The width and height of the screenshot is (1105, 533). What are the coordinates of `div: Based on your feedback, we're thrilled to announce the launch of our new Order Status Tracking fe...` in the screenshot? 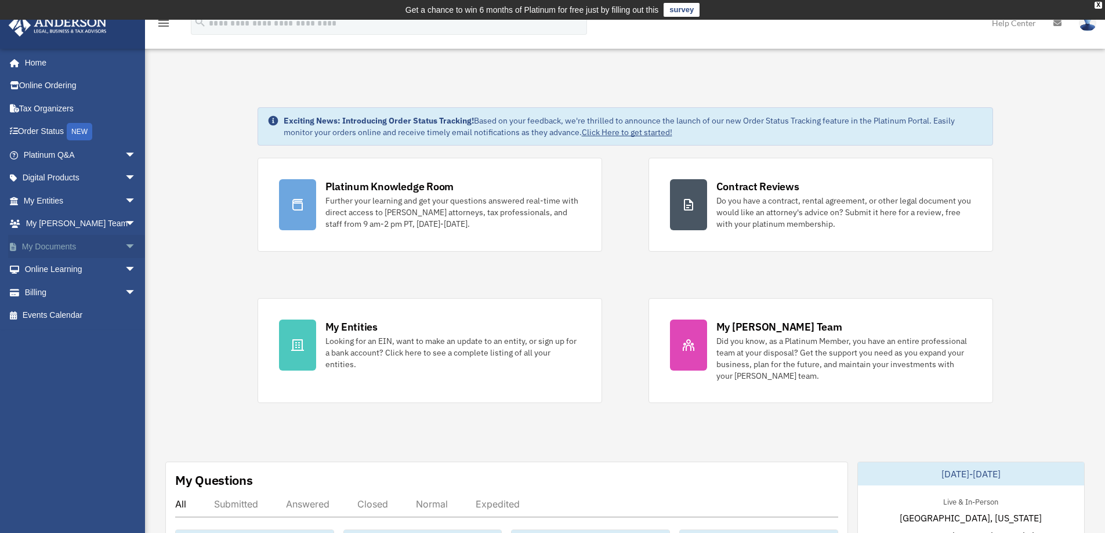 It's located at (633, 126).